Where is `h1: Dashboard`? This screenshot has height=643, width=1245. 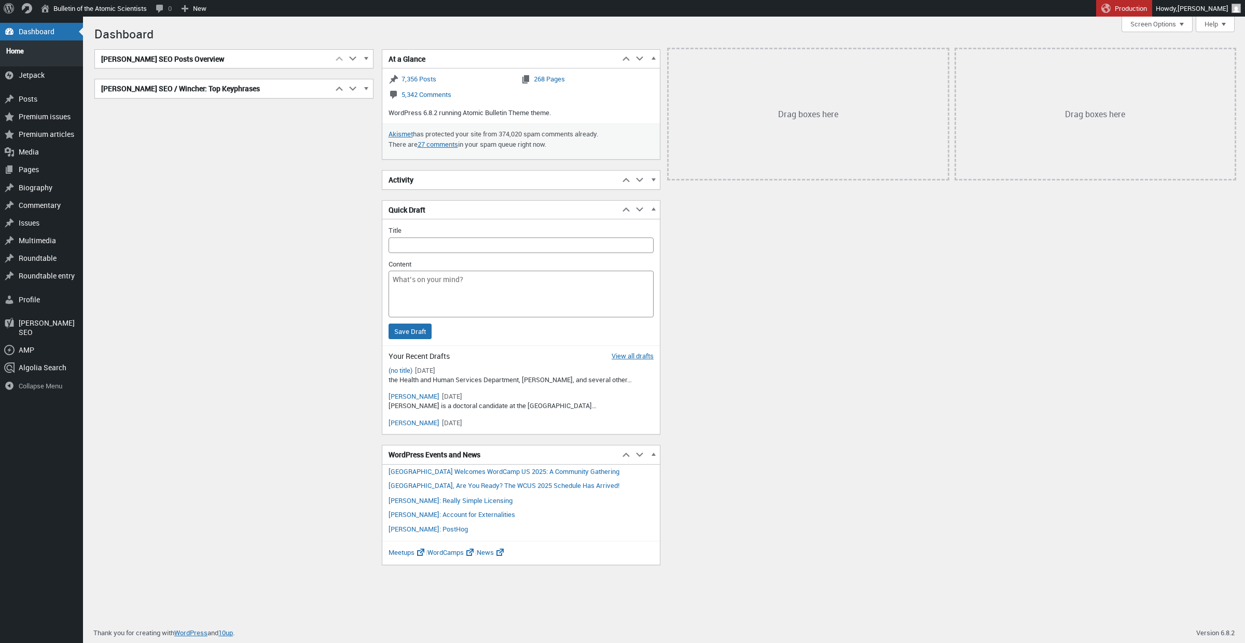
h1: Dashboard is located at coordinates (665, 33).